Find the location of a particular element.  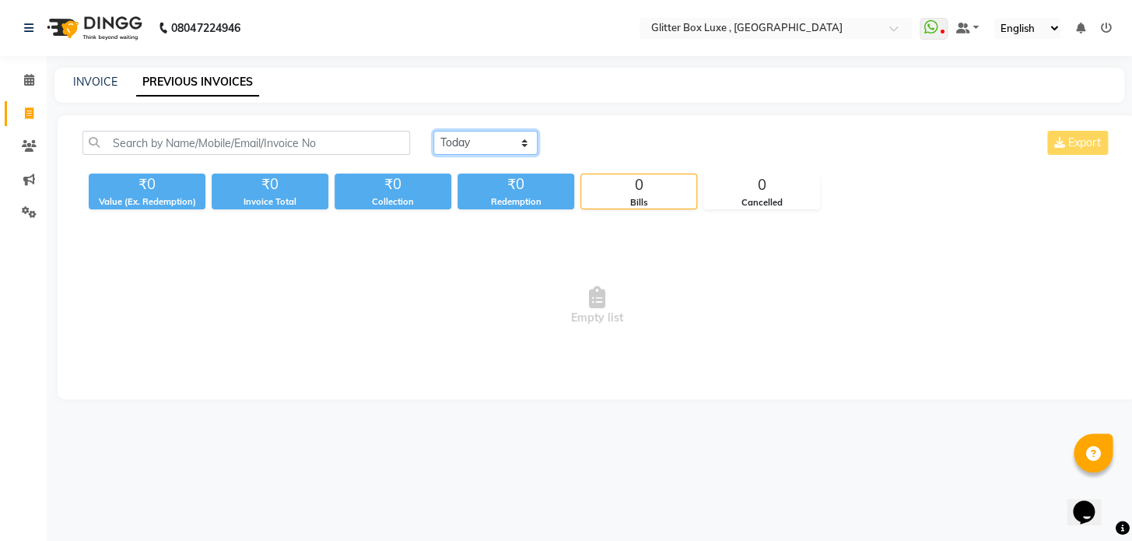

a: INVOICE is located at coordinates (95, 82).